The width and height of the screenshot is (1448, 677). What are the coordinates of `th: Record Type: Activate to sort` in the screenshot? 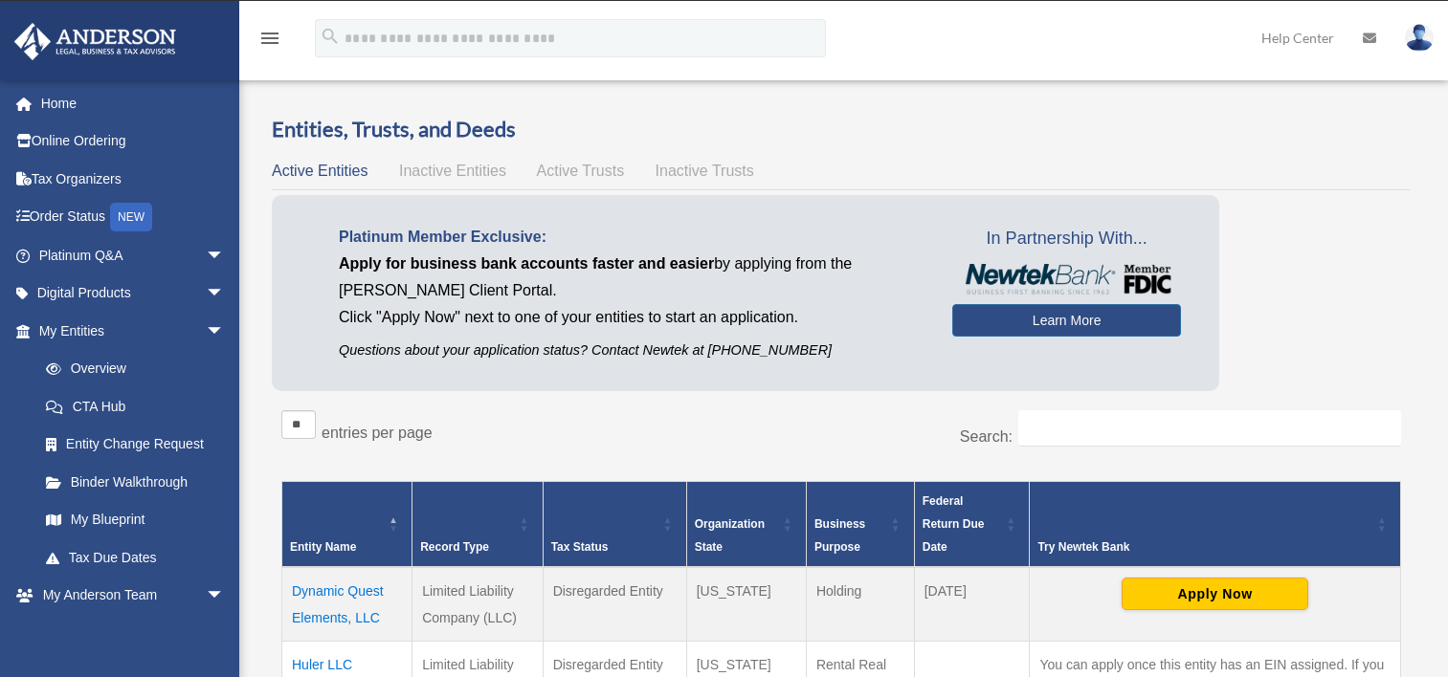 It's located at (477, 524).